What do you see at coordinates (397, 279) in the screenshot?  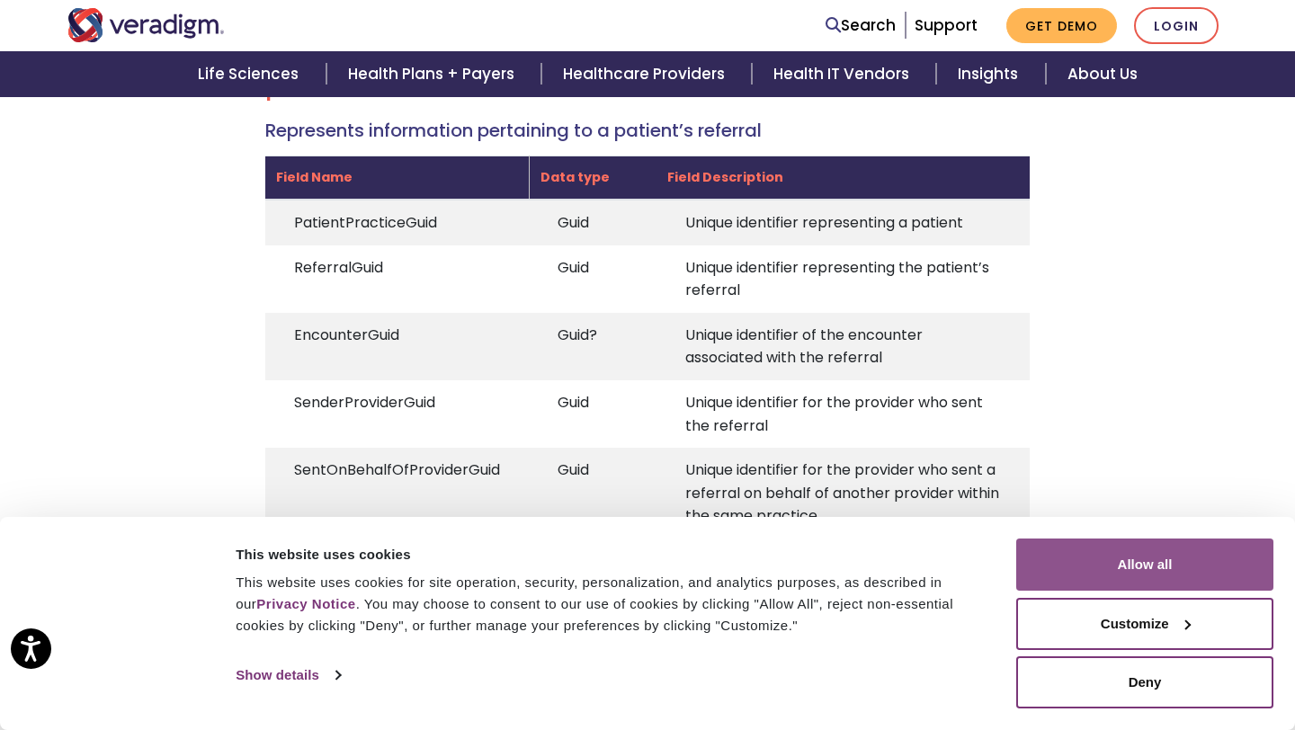 I see `td: ReferralGuid` at bounding box center [397, 279].